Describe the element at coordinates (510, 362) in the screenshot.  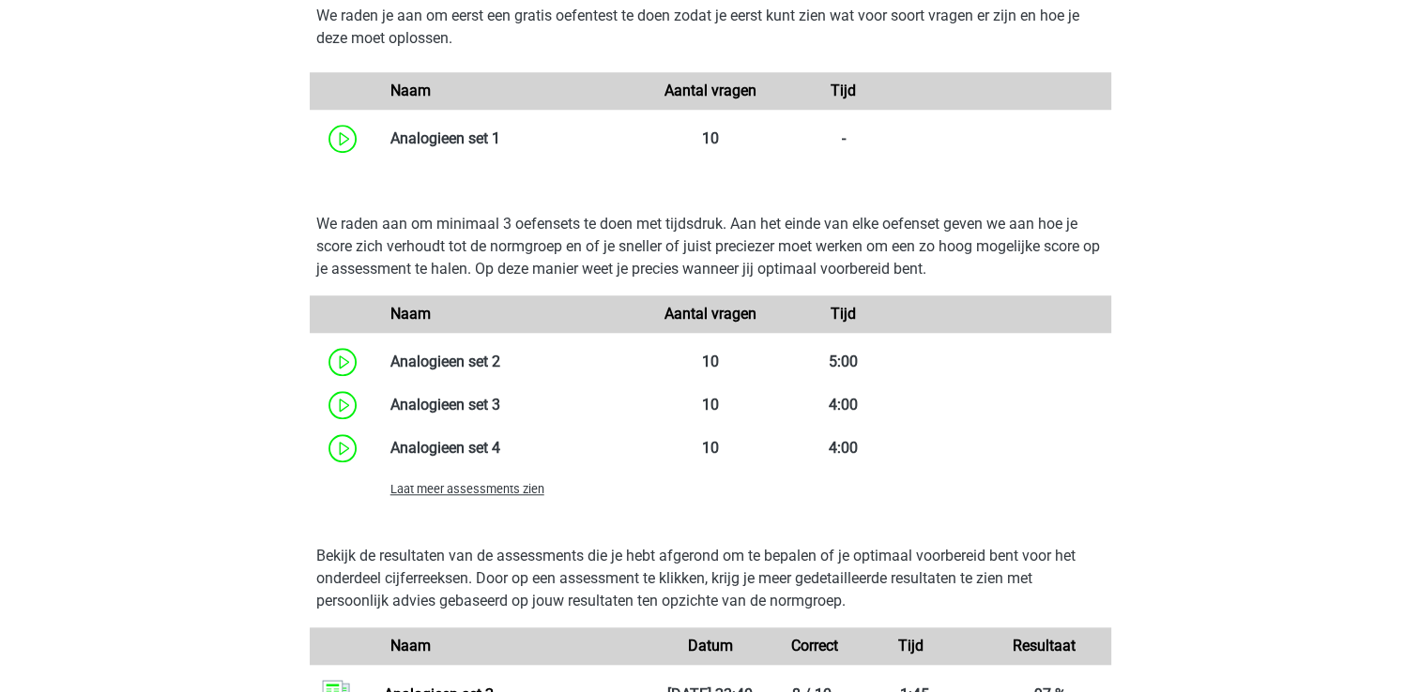
I see `div: Analogieen set 2` at that location.